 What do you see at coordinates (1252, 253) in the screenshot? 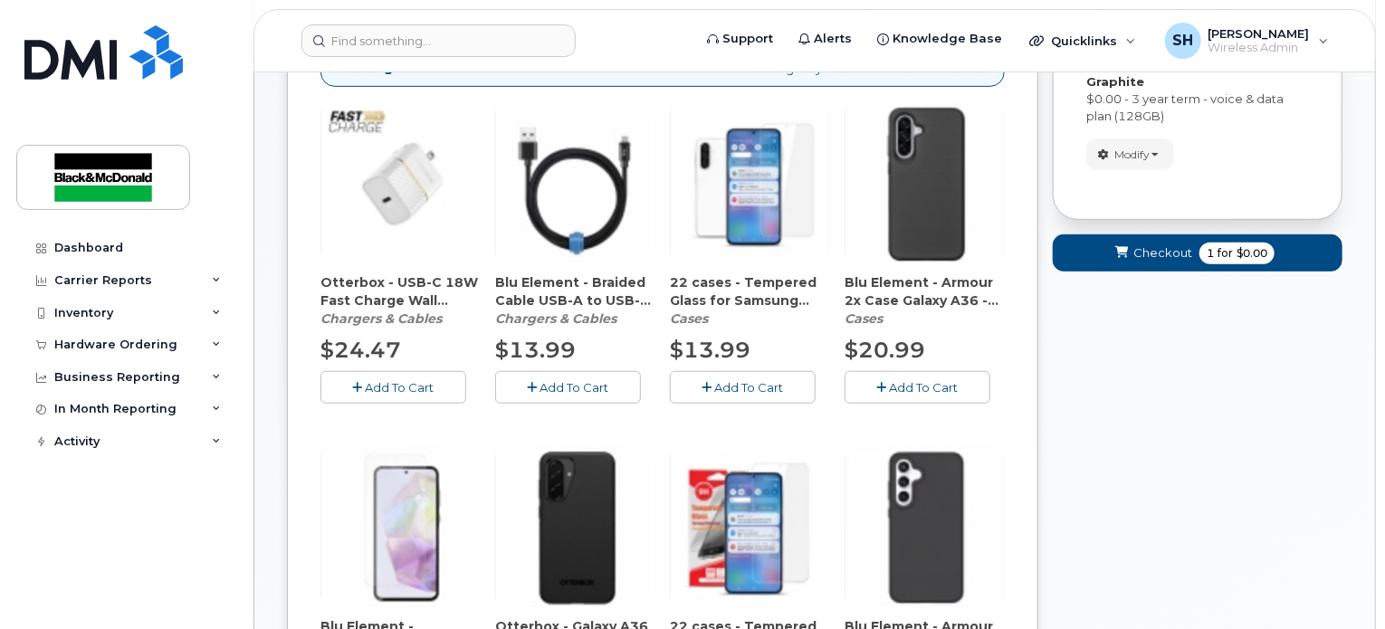
I see `span: $0.00` at bounding box center [1252, 253].